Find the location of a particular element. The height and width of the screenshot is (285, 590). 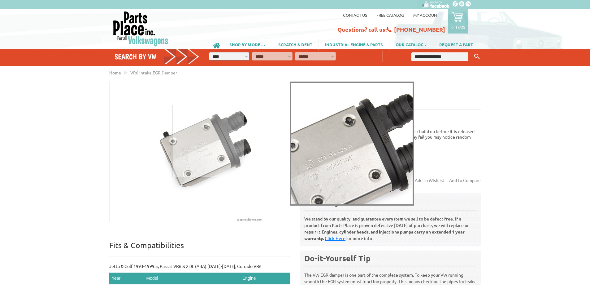

a: SCRATCH & DENT is located at coordinates (296, 44).